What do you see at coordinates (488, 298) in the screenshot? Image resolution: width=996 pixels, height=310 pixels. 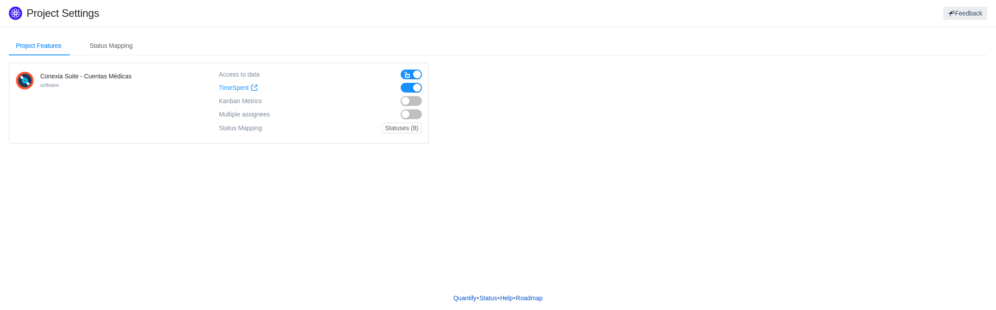 I see `a: Status` at bounding box center [488, 298].